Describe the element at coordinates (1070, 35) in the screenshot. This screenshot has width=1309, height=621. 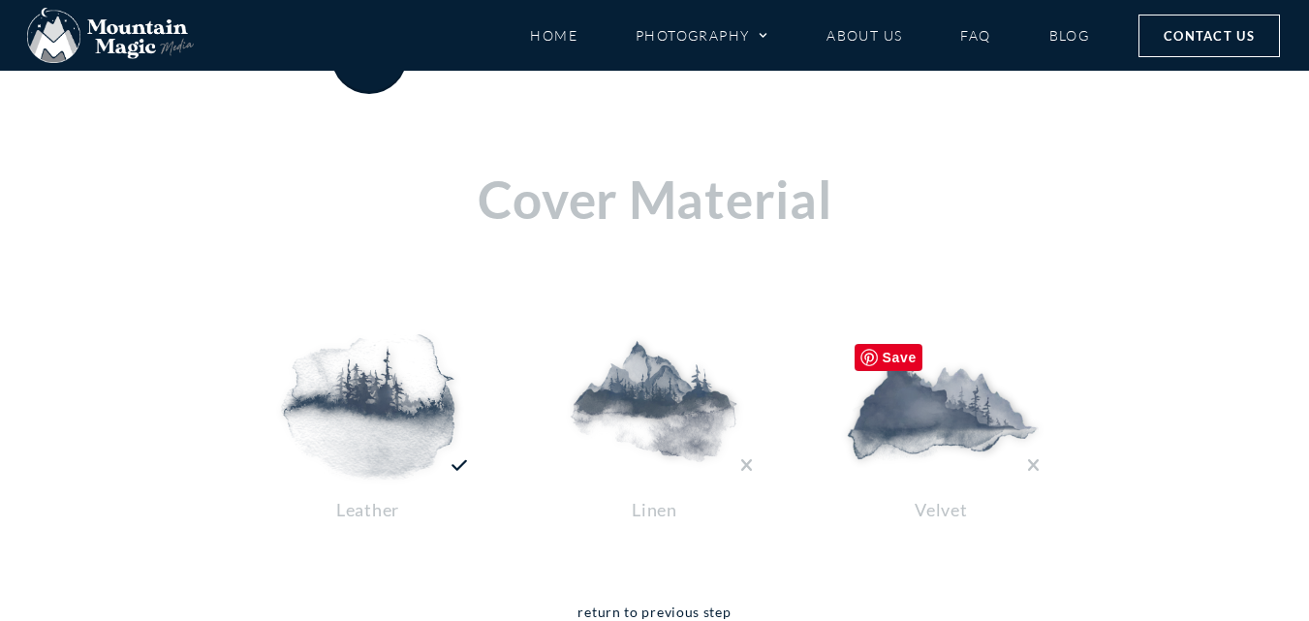
I see `a: Blog` at that location.